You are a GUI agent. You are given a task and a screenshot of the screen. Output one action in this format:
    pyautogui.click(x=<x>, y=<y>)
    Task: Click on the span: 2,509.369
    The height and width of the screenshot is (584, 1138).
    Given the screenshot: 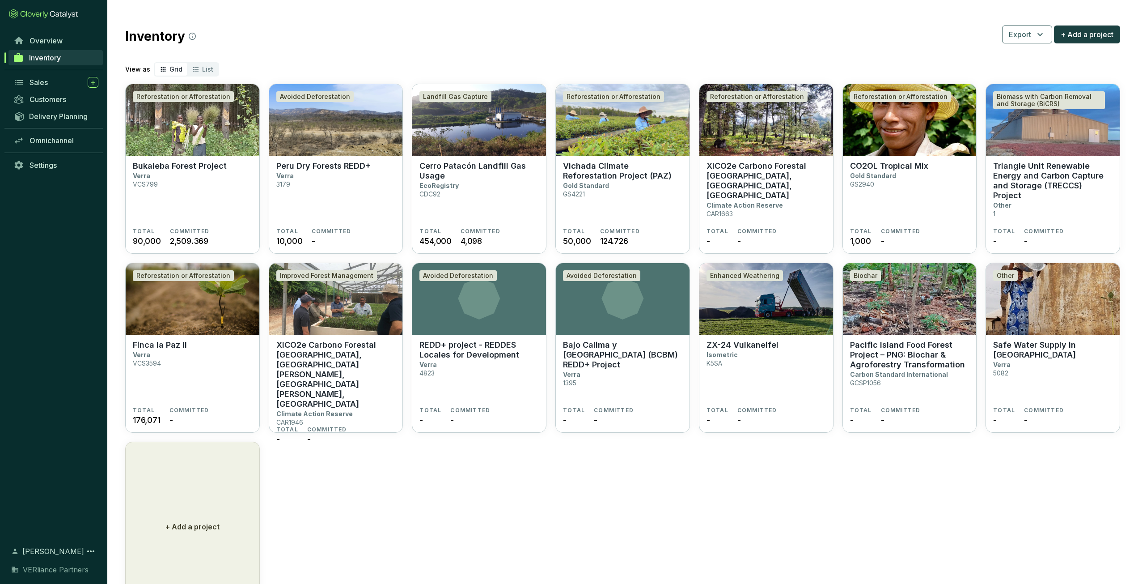 What is the action you would take?
    pyautogui.click(x=189, y=241)
    